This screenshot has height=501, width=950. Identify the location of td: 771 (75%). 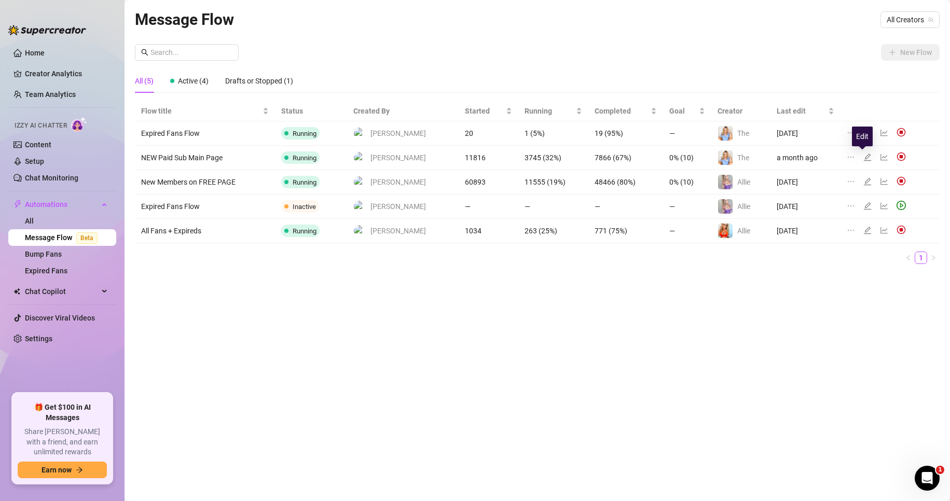
(626, 231).